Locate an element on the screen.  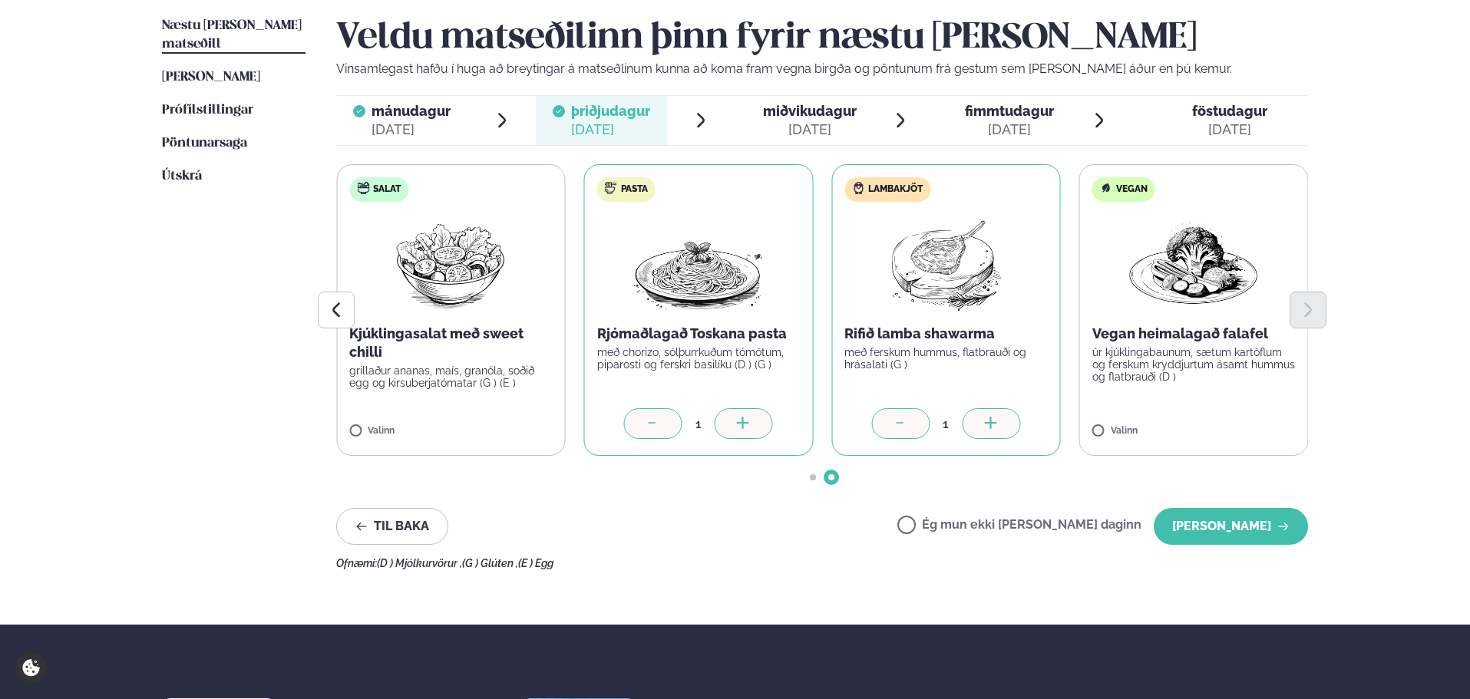
a: Cookie settings is located at coordinates (31, 668).